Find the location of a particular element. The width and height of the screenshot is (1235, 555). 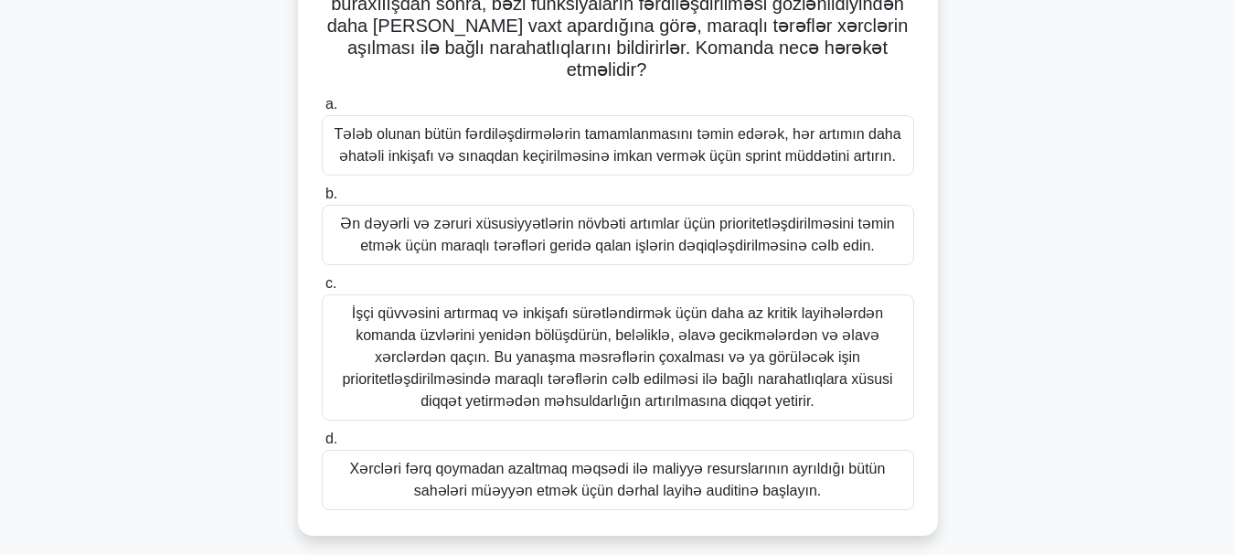

font: Ən dəyərli və zəruri xüsusiyyətlərin növbəti artımlar üçün prioritetləşdirilməsini təmin etmək üç... is located at coordinates (617, 234).